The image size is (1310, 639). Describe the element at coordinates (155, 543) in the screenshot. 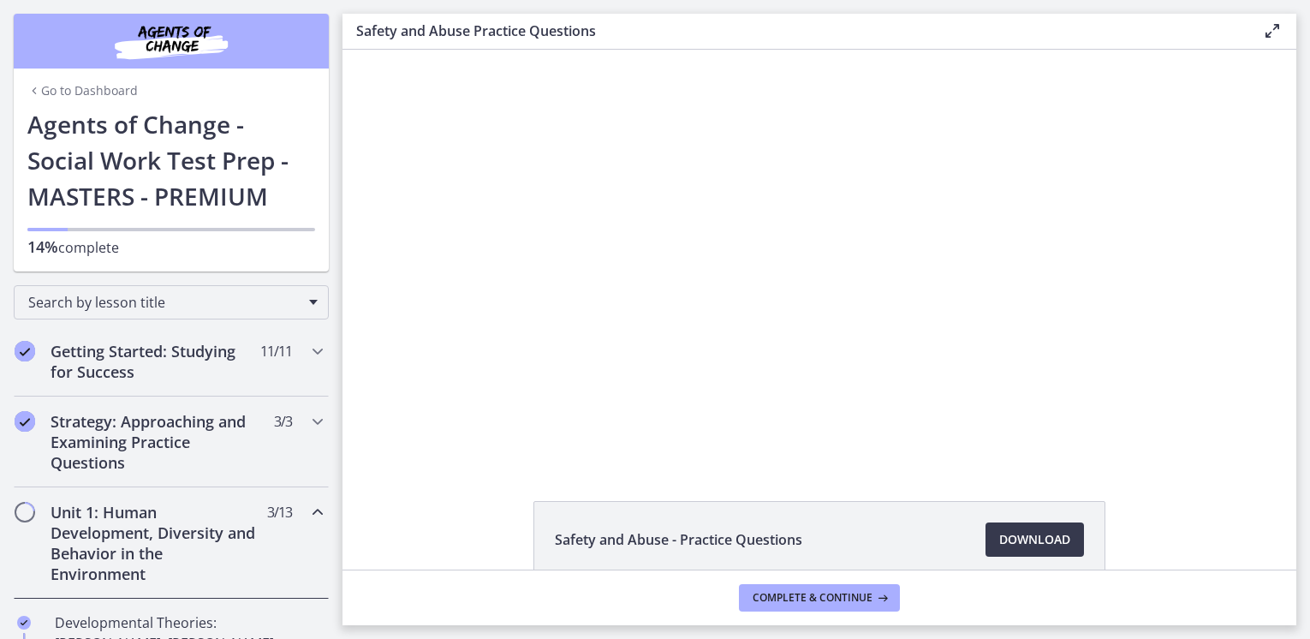

I see `h2: Unit 1: Human Development, Diversity and Behavior in the Environment` at that location.